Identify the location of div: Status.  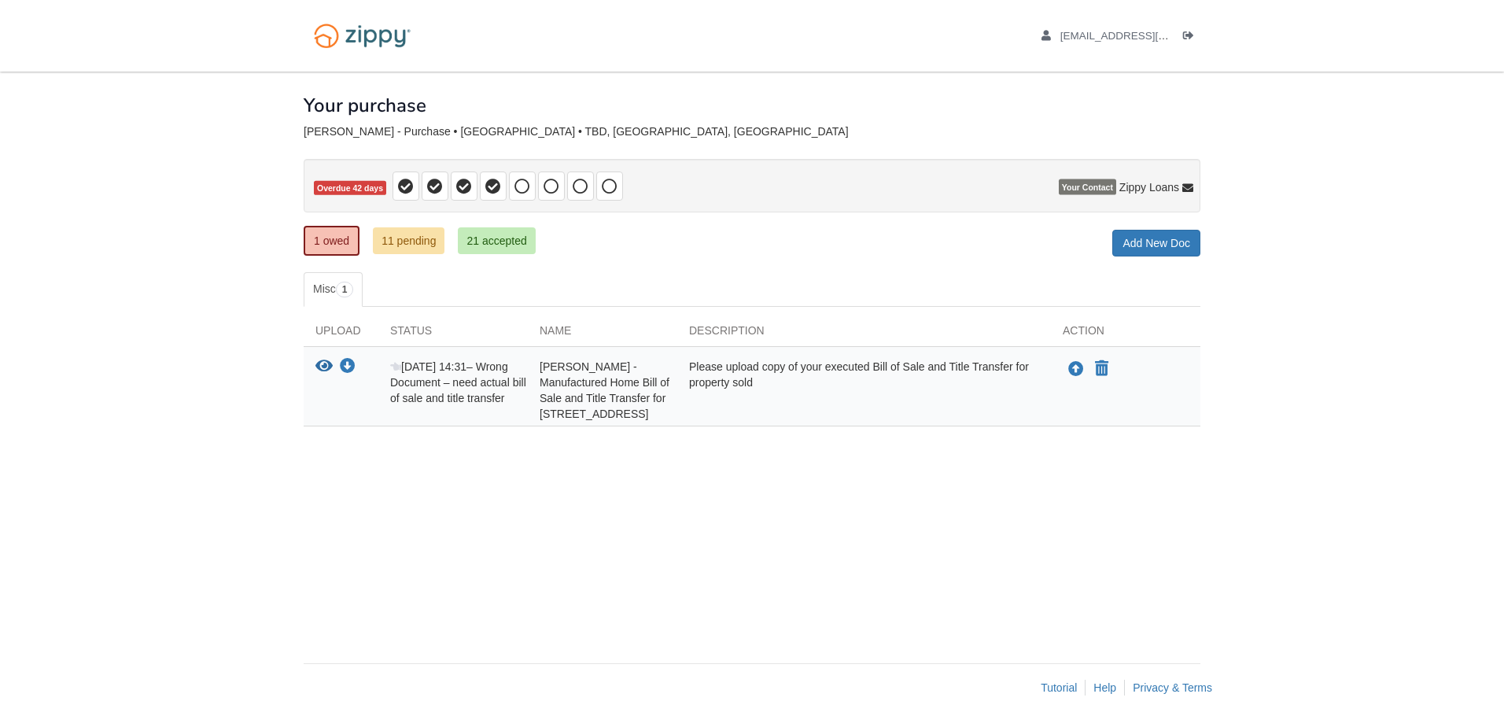
(453, 334).